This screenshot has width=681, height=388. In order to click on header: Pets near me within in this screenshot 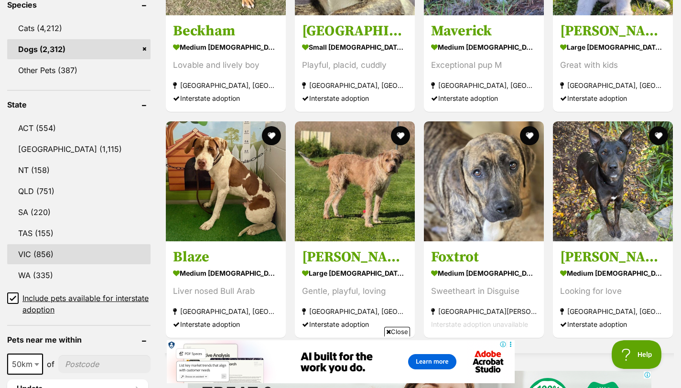, I will do `click(79, 340)`.